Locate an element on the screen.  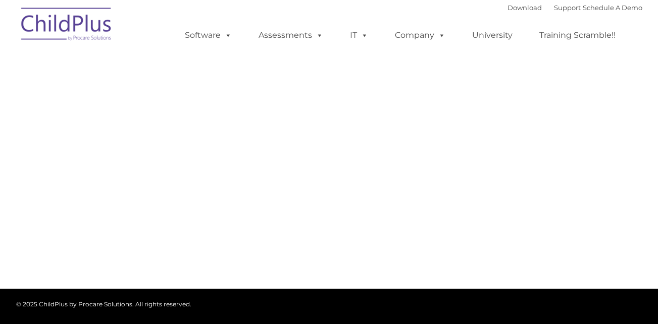
a: Company is located at coordinates (420, 35).